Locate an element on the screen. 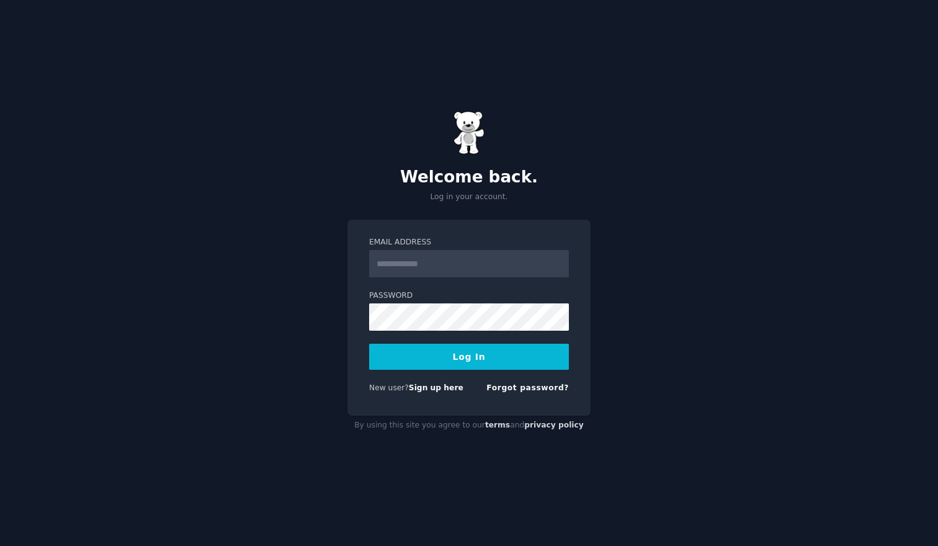  div: By using this site you agree to our and is located at coordinates (469, 426).